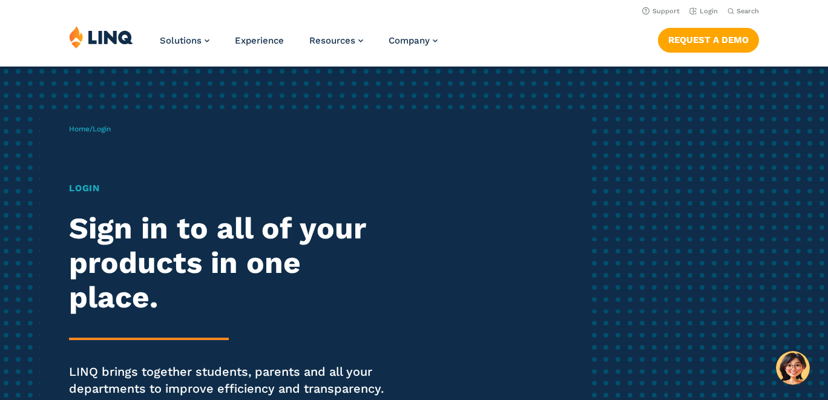 This screenshot has width=828, height=400. Describe the element at coordinates (102, 129) in the screenshot. I see `span: Login` at that location.